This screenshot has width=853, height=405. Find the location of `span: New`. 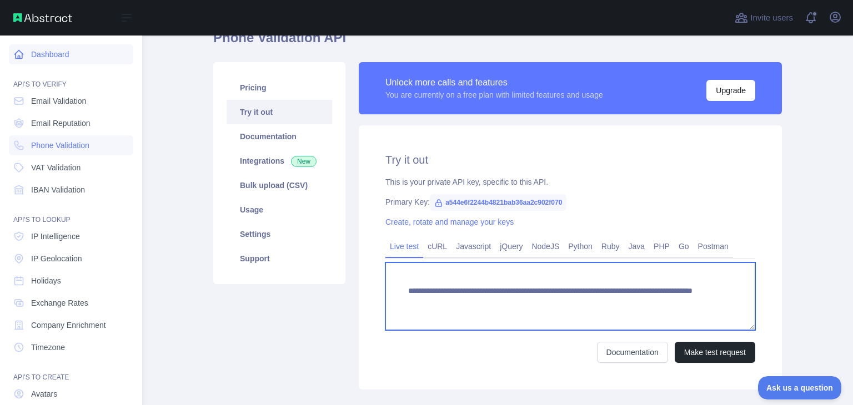

span: New is located at coordinates (304, 162).